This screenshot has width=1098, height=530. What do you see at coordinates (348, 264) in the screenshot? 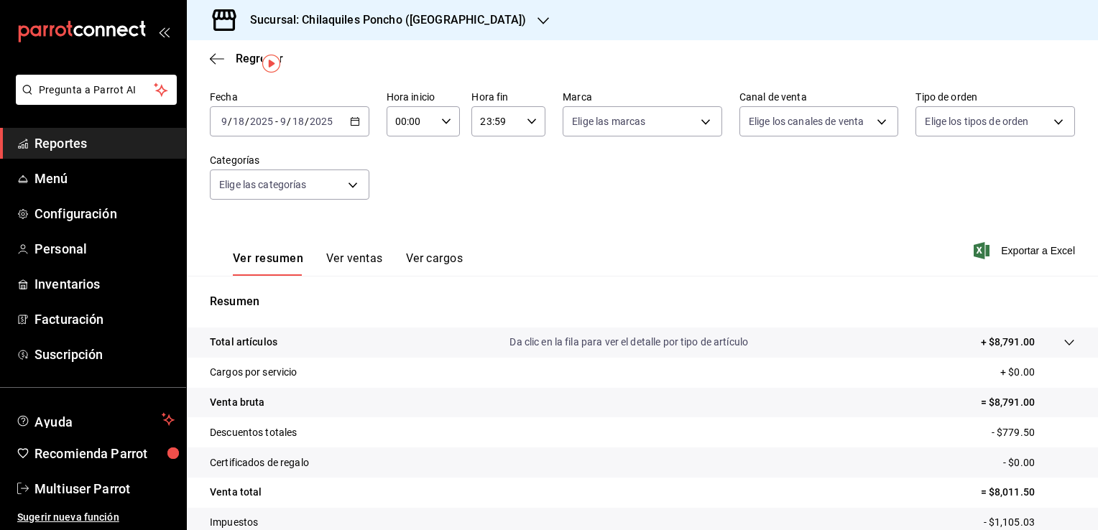
I see `div: navigation tabs` at bounding box center [348, 264].